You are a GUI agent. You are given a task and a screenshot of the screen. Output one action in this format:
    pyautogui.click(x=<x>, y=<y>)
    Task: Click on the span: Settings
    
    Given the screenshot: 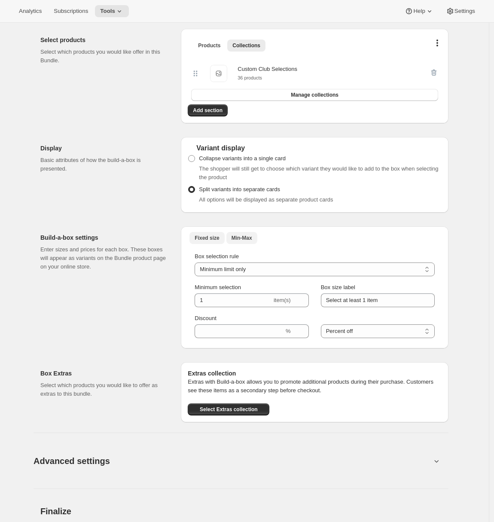 What is the action you would take?
    pyautogui.click(x=464, y=11)
    